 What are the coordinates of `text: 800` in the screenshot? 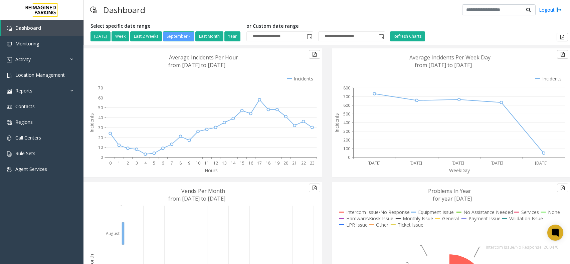 It's located at (347, 88).